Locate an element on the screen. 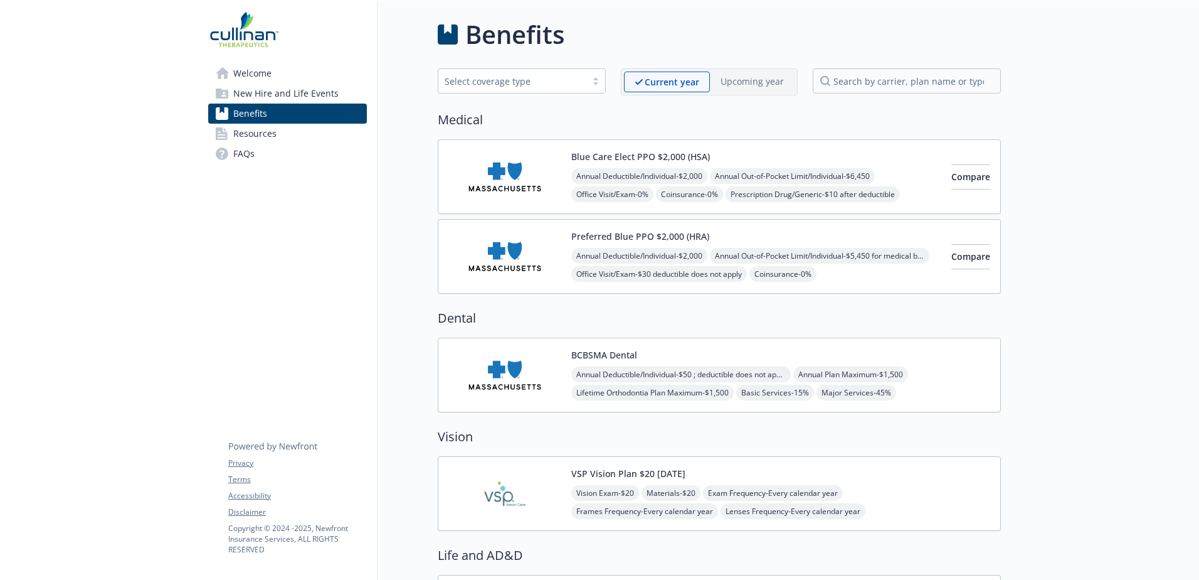 This screenshot has height=580, width=1199. a: Privacy is located at coordinates (297, 463).